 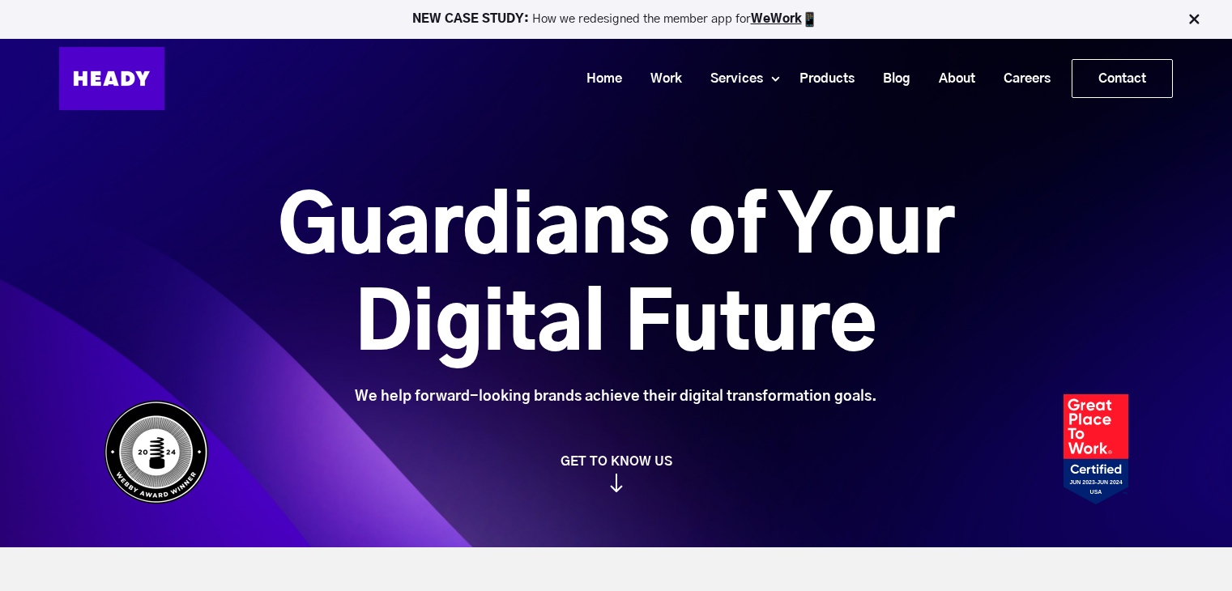 I want to click on img: arrow_down, so click(x=616, y=483).